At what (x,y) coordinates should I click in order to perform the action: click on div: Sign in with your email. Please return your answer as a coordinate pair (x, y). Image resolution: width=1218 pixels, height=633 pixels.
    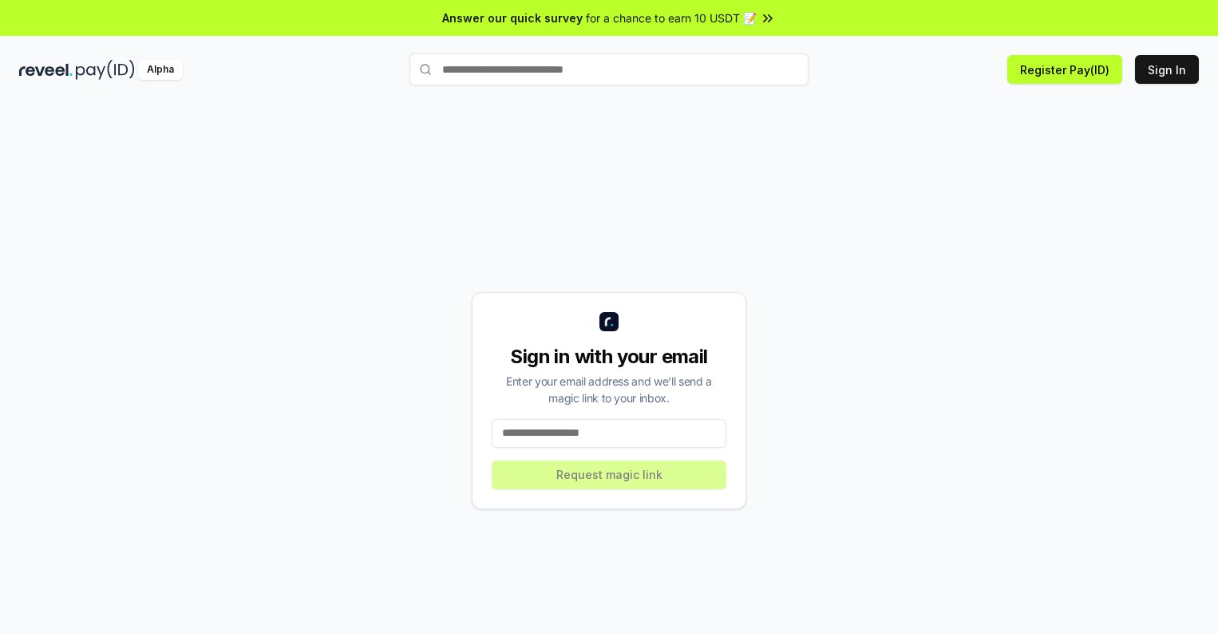
    Looking at the image, I should click on (609, 357).